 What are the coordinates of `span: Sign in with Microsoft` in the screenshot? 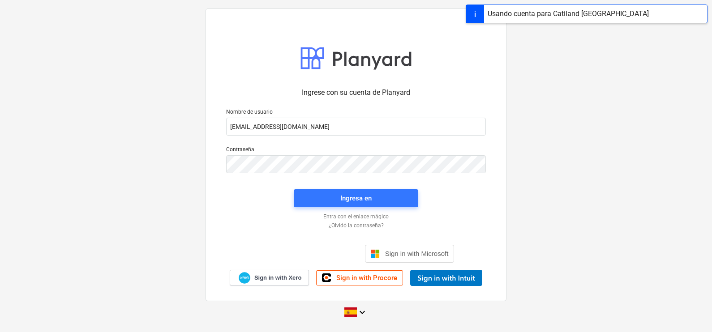 It's located at (417, 253).